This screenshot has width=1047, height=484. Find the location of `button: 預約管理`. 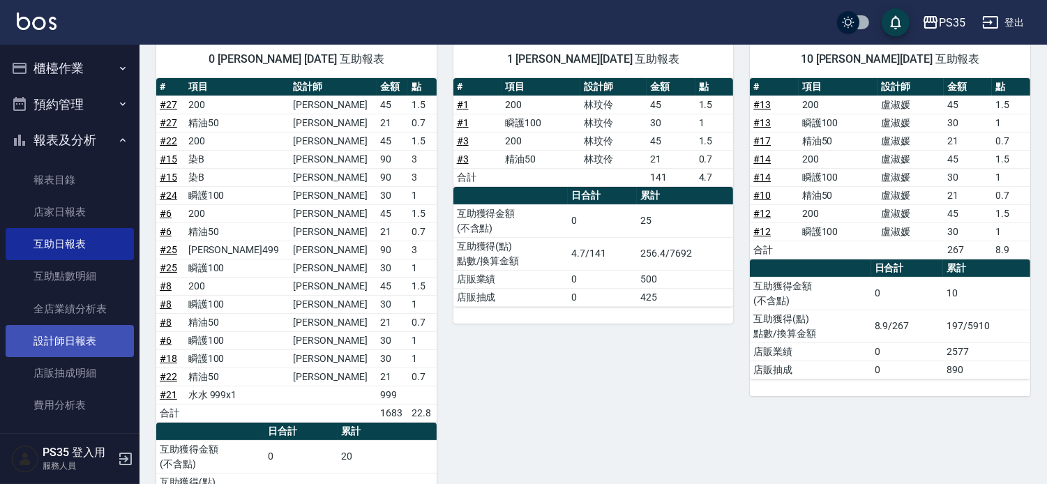

button: 預約管理 is located at coordinates (70, 105).